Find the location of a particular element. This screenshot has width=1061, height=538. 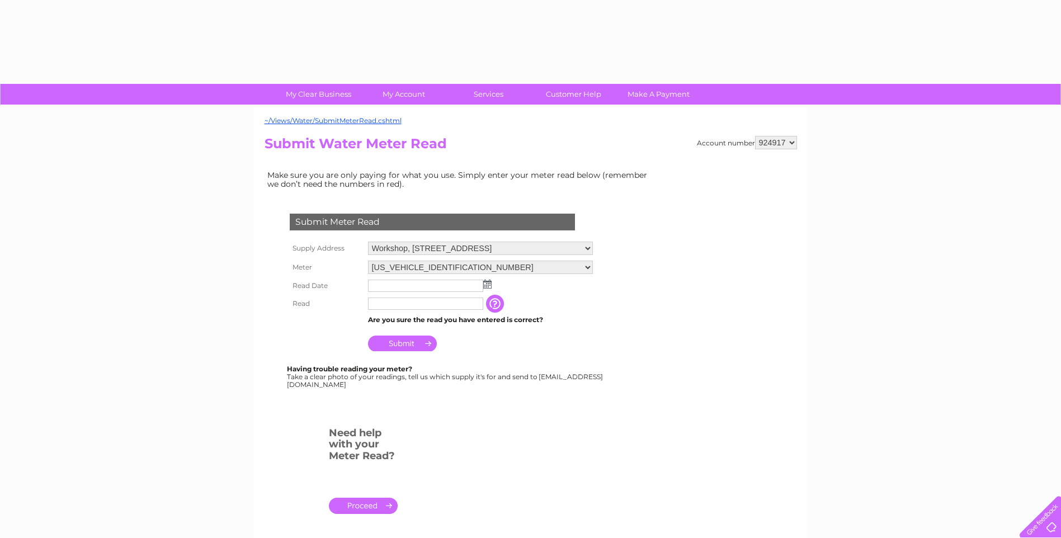

th: Supply Address is located at coordinates (326, 248).